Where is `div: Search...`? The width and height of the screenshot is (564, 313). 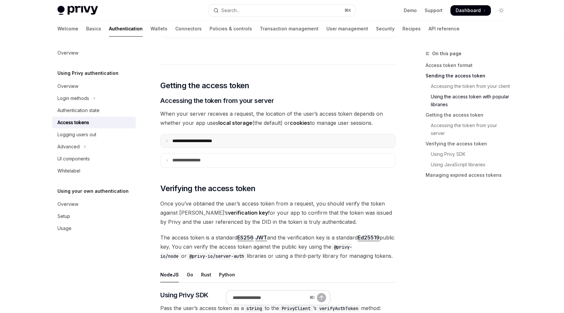
div: Search... is located at coordinates (231, 10).